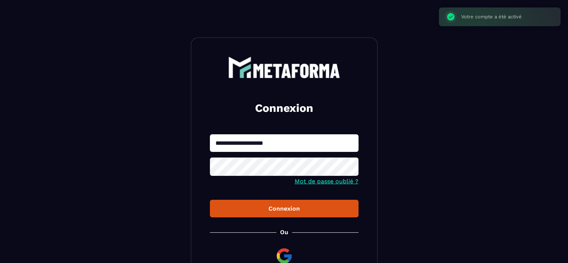 This screenshot has height=263, width=568. I want to click on p: Ou, so click(284, 232).